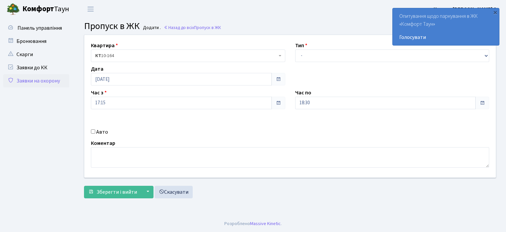  Describe the element at coordinates (446, 37) in the screenshot. I see `a: Голосувати` at that location.